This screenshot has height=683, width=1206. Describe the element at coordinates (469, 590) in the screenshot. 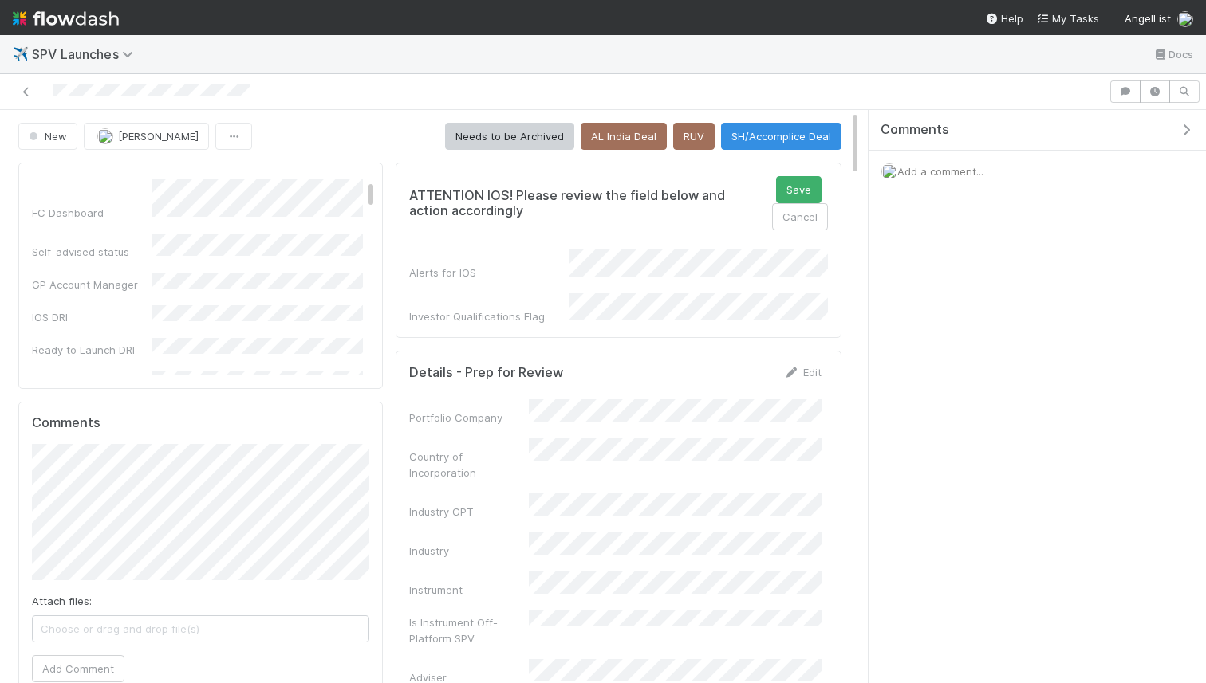

I see `div: Instrument` at that location.